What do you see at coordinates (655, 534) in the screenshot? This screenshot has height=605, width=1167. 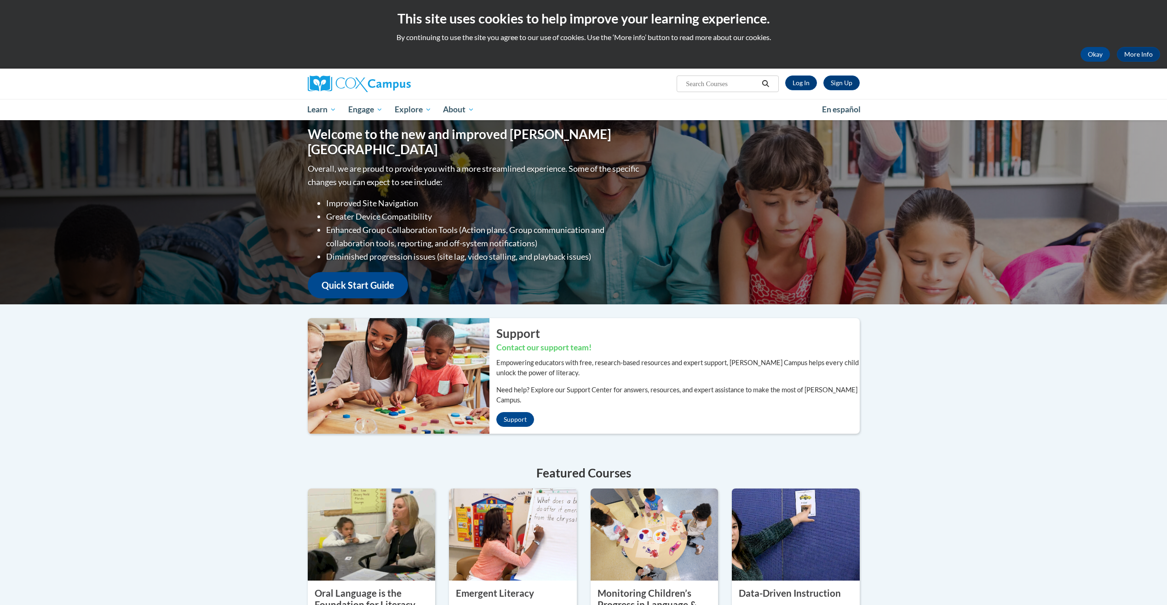 I see `img: Monitoring Children’s Progress in Language & Literacy in the Early Years` at bounding box center [655, 534].